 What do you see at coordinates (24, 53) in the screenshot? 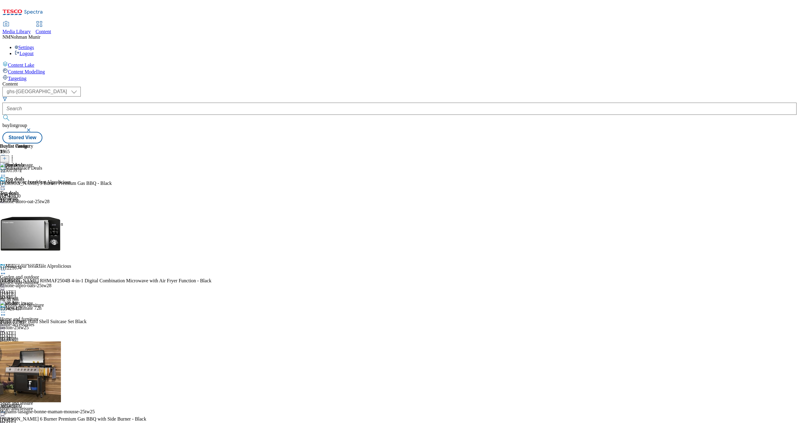
I see `a: Logout` at bounding box center [24, 53].